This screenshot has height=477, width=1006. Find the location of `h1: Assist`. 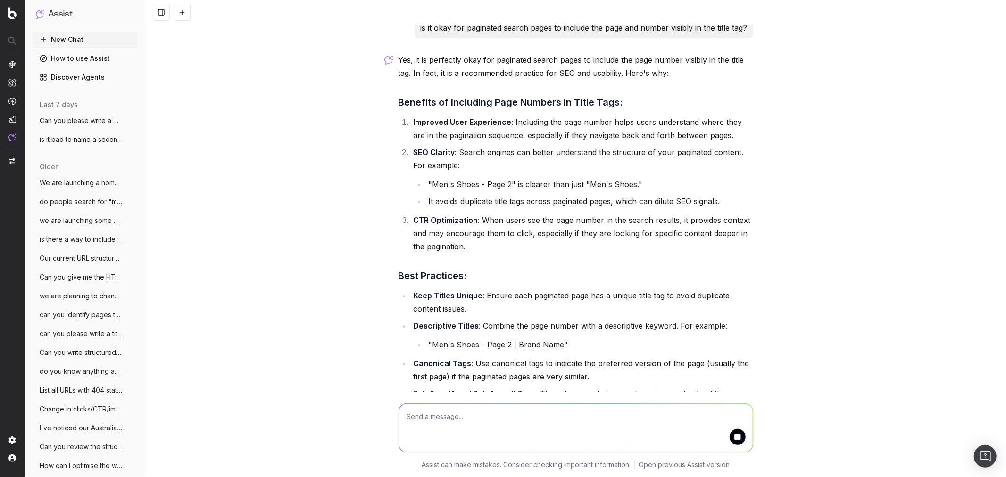

h1: Assist is located at coordinates (60, 14).